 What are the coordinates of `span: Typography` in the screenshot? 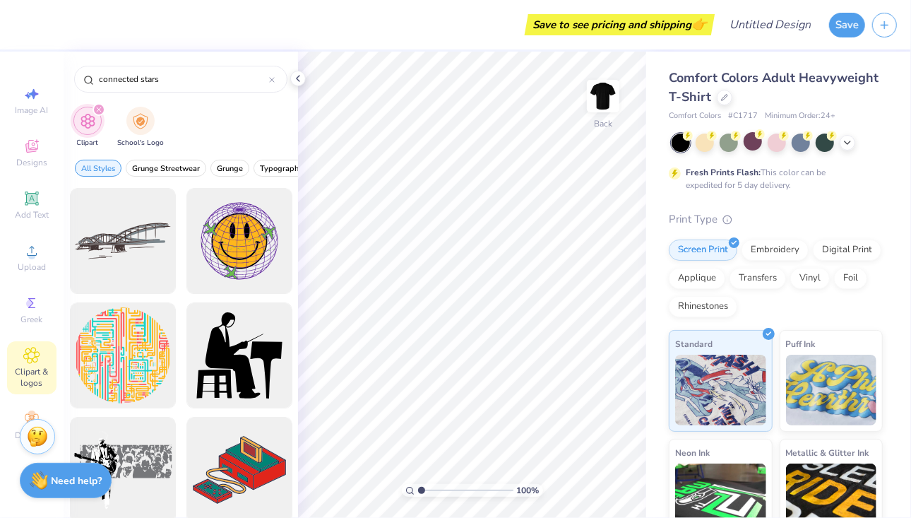 It's located at (281, 168).